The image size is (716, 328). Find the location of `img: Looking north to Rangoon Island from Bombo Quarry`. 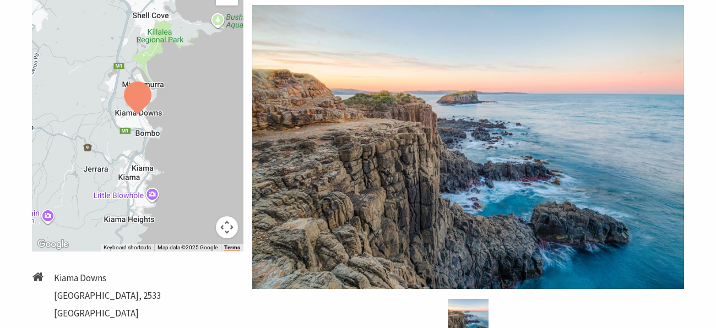

img: Looking north to Rangoon Island from Bombo Quarry is located at coordinates (468, 147).